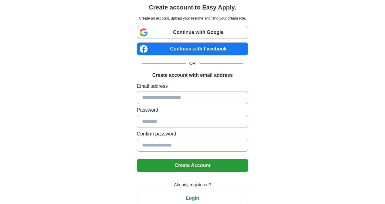 This screenshot has height=204, width=385. What do you see at coordinates (193, 165) in the screenshot?
I see `button: Create Account` at bounding box center [193, 165].